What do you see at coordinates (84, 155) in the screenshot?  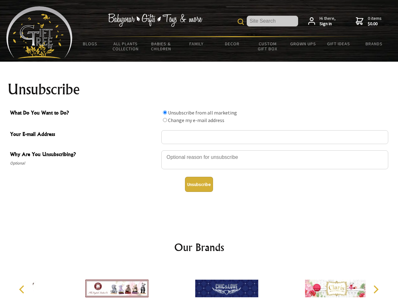 I see `span: Why Are You Unsubscribing?` at bounding box center [84, 155].